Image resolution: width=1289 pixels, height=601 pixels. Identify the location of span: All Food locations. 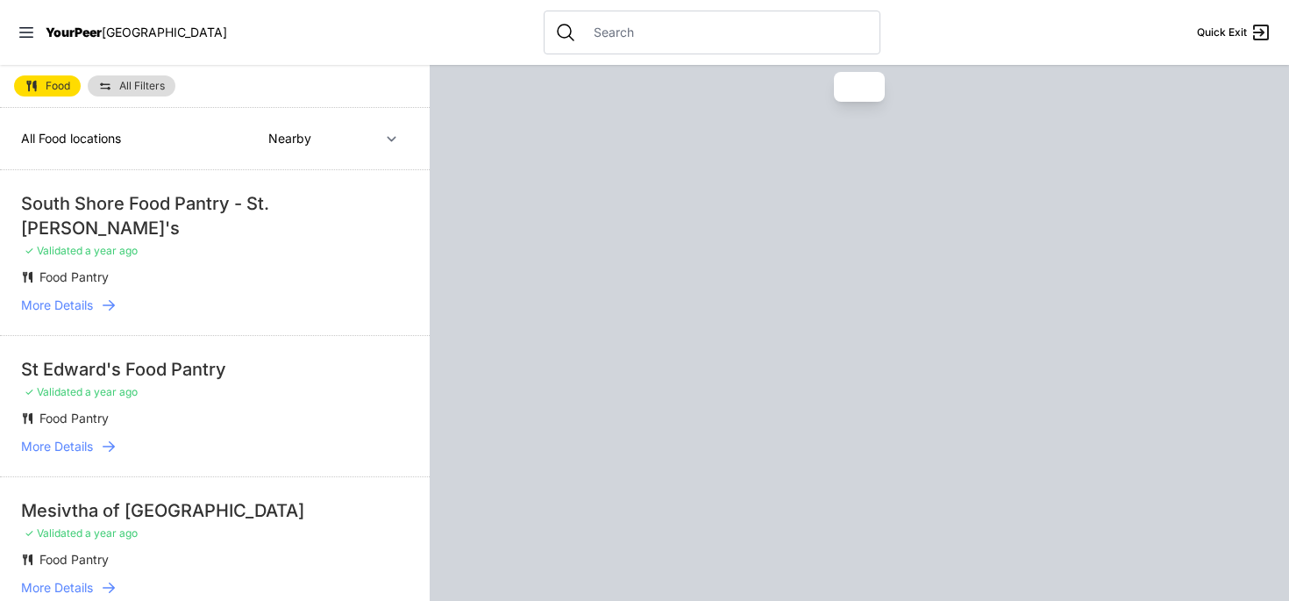
(71, 138).